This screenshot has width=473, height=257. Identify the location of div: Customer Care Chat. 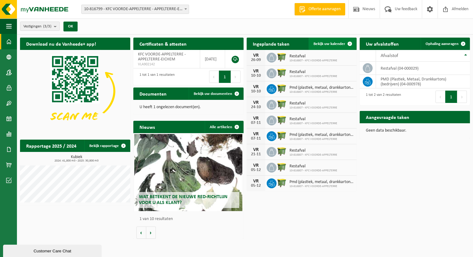
(49, 7).